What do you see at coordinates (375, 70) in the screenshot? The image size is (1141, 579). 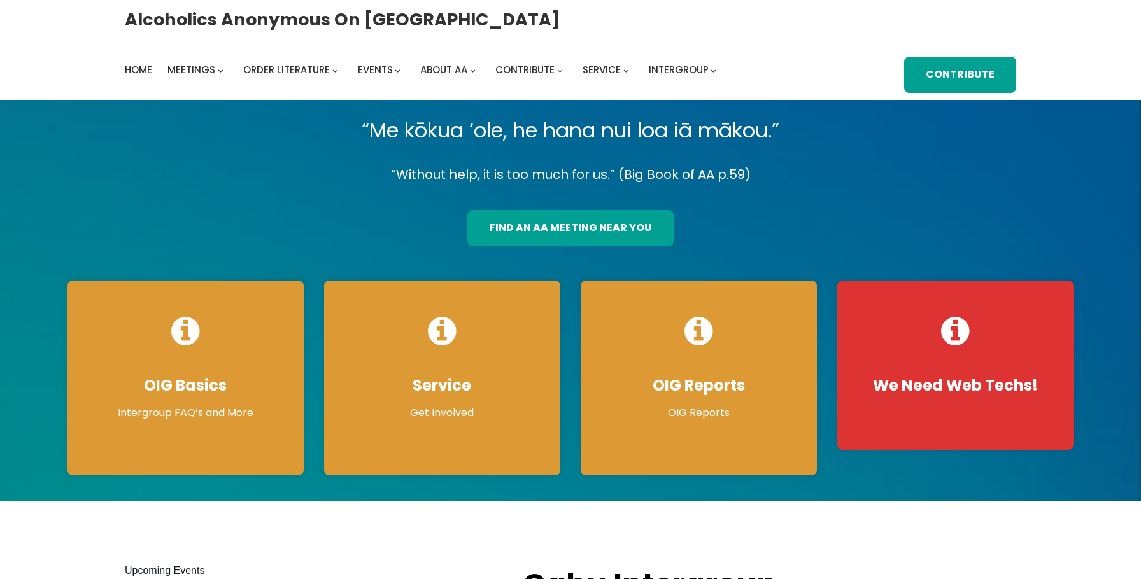 I see `a: Events` at bounding box center [375, 70].